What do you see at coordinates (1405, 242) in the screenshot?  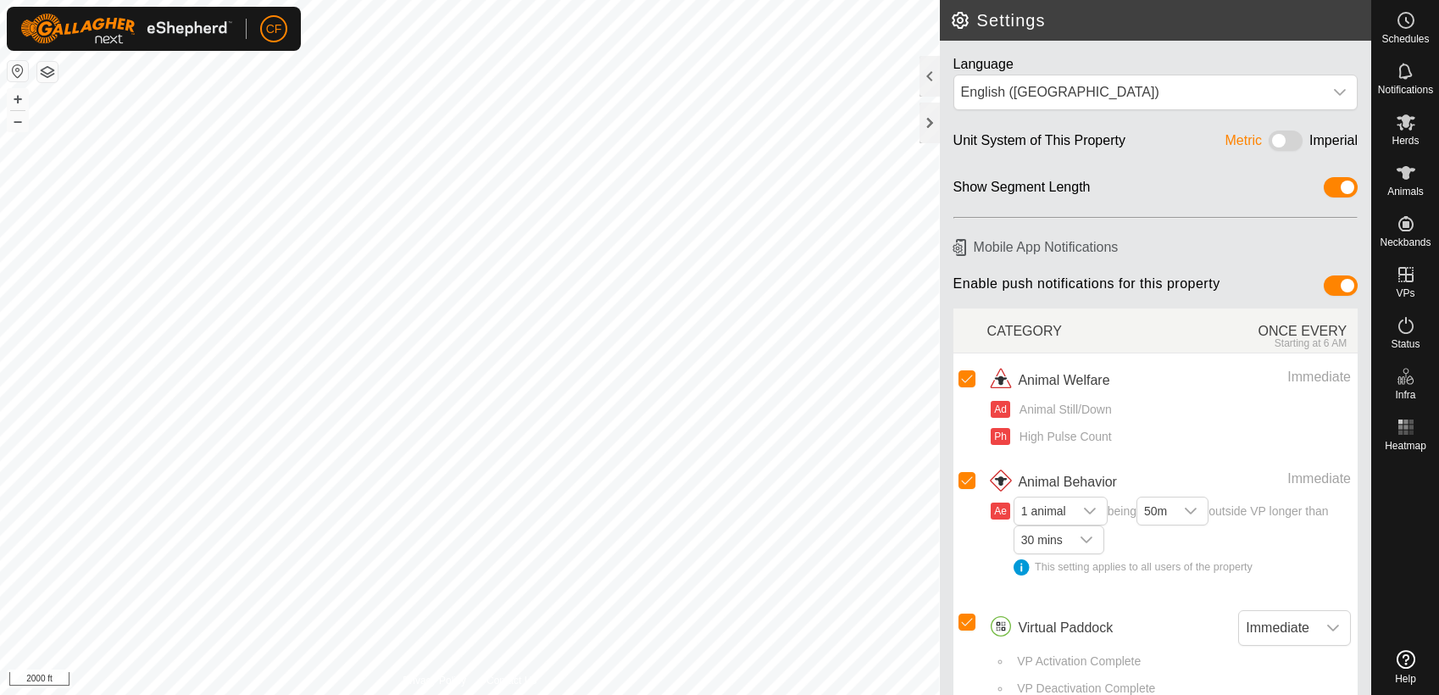 I see `span: Neckbands` at bounding box center [1405, 242].